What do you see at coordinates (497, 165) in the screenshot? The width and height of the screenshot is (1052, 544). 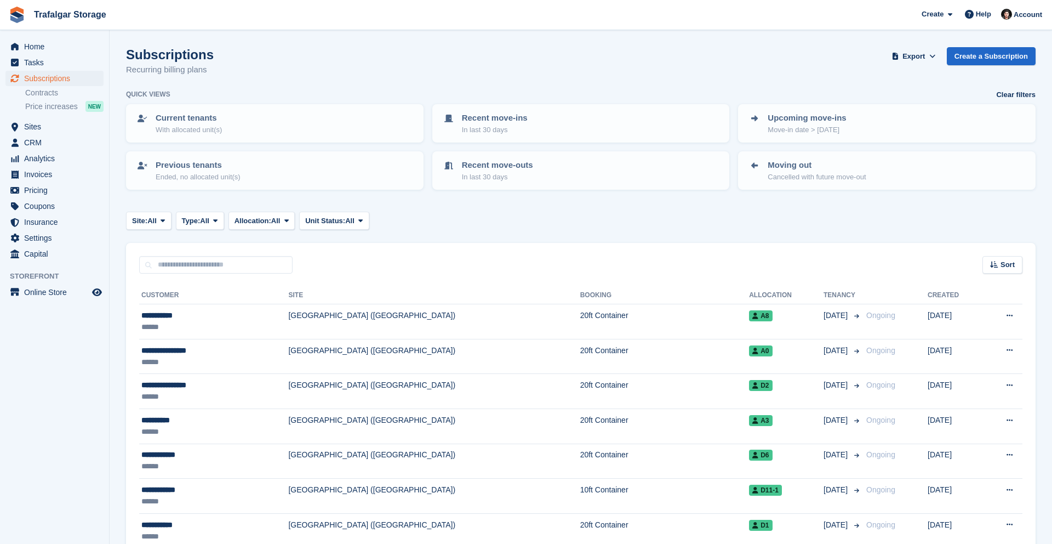 I see `p: Recent move-outs` at bounding box center [497, 165].